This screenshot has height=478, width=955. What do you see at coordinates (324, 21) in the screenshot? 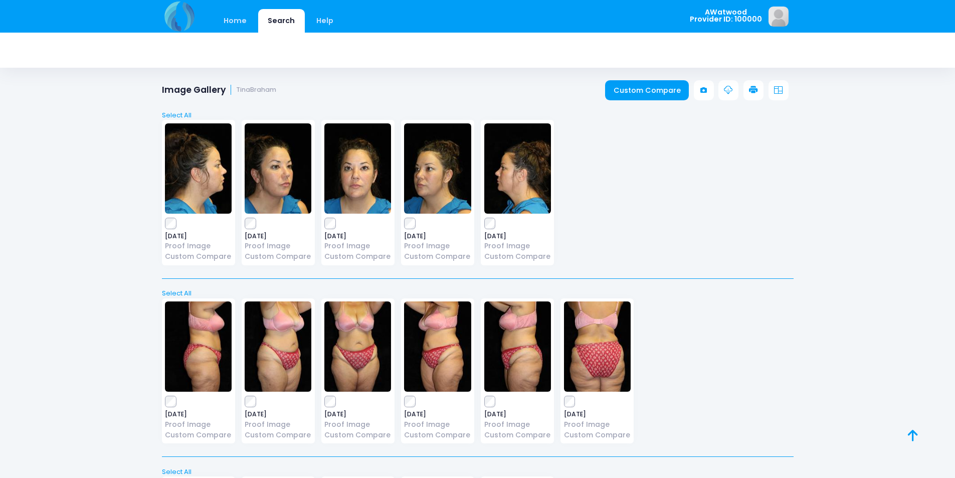
I see `a: Help` at bounding box center [324, 21].